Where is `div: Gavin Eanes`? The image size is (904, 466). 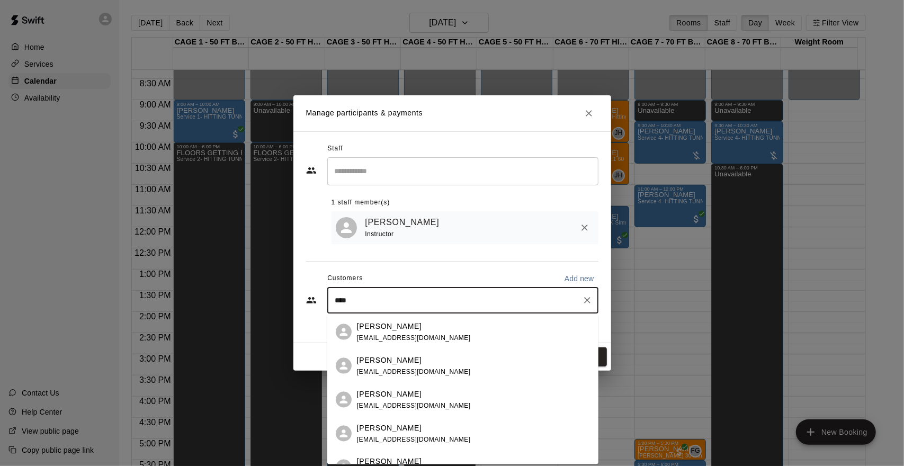 div: Gavin Eanes is located at coordinates (344, 400).